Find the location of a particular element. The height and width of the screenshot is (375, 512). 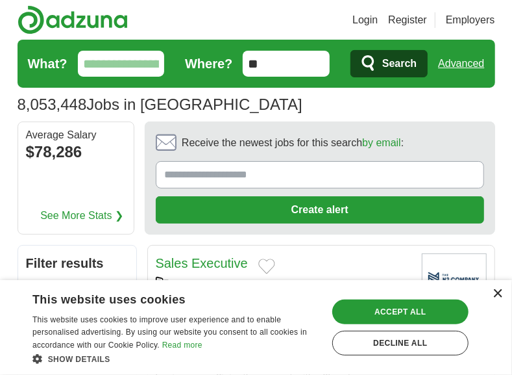

span: This website uses cookies to improve user experience and to enable personalised advertising. By u... is located at coordinates (169, 332).